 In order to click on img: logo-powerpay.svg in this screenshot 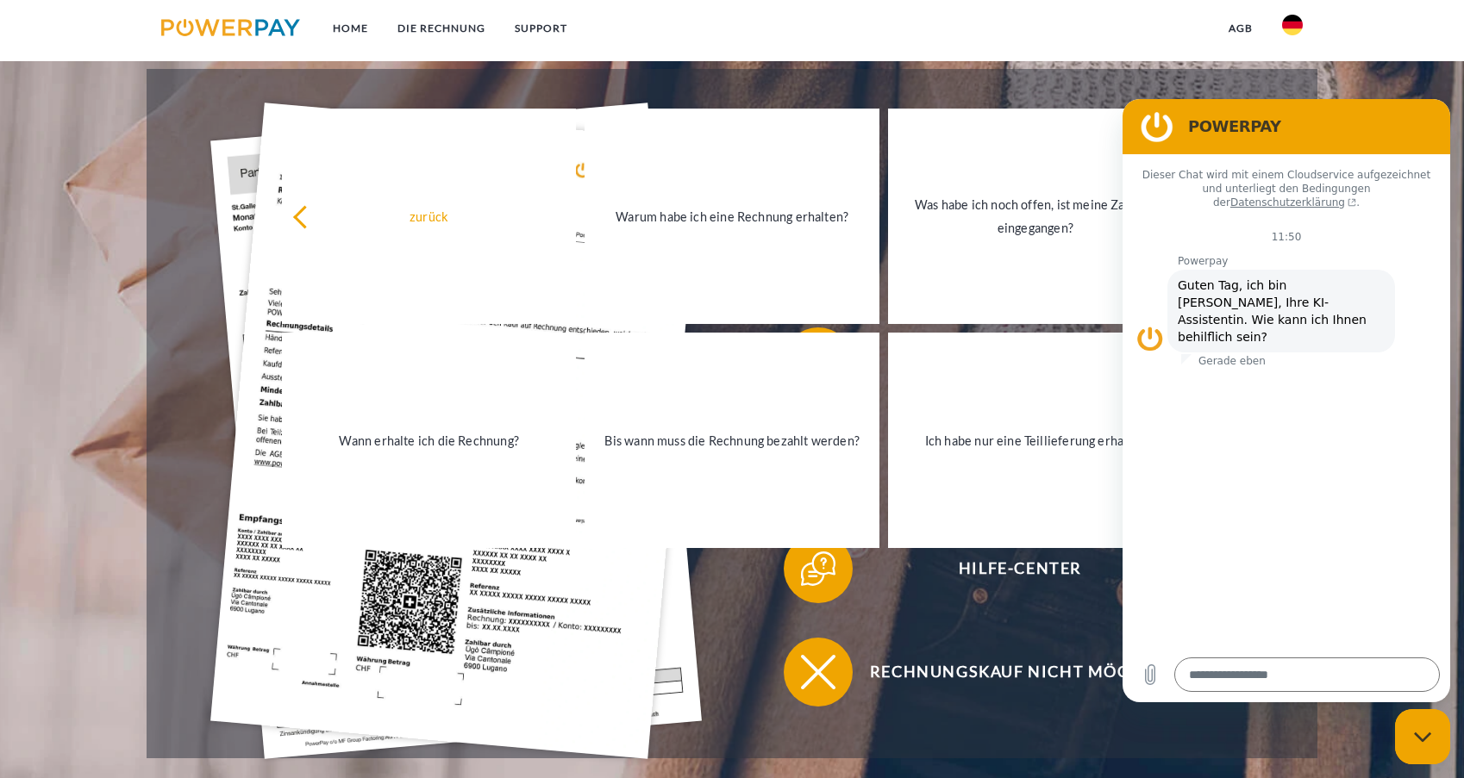, I will do `click(230, 28)`.